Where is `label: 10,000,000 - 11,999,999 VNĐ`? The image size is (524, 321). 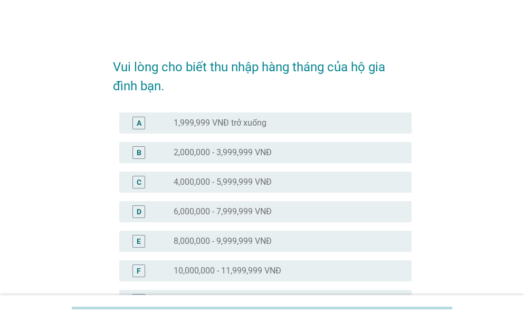
label: 10,000,000 - 11,999,999 VNĐ is located at coordinates (227, 271).